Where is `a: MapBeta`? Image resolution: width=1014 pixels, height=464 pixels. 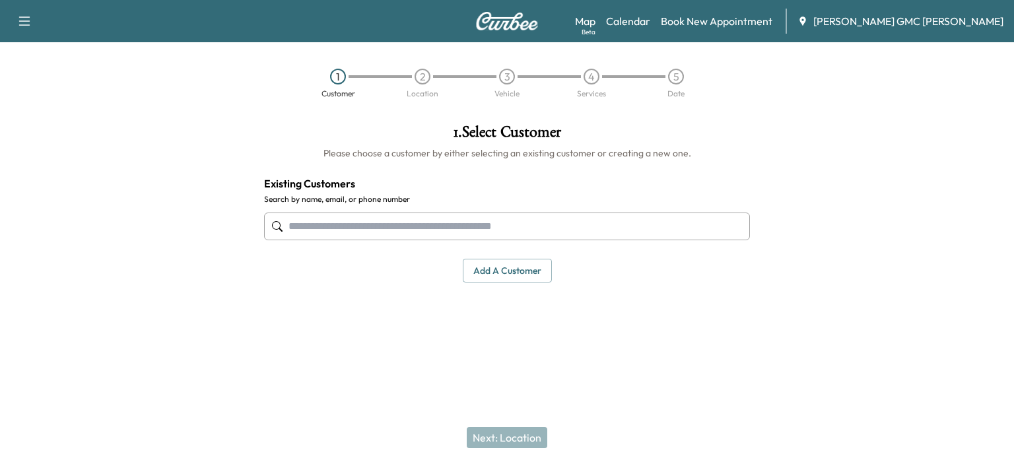 a: MapBeta is located at coordinates (585, 21).